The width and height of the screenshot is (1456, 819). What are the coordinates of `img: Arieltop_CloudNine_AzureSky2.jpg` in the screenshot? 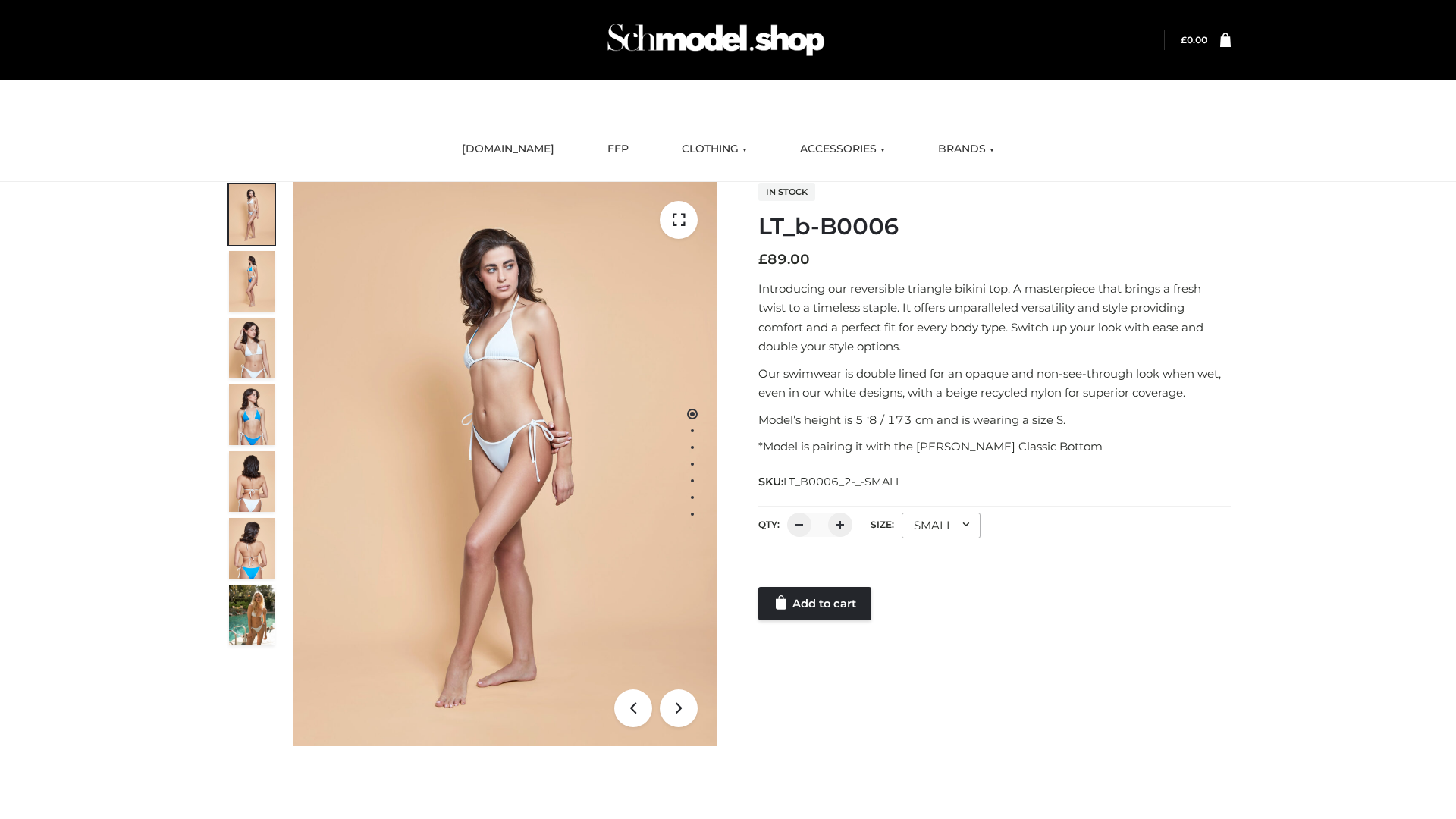 It's located at (252, 615).